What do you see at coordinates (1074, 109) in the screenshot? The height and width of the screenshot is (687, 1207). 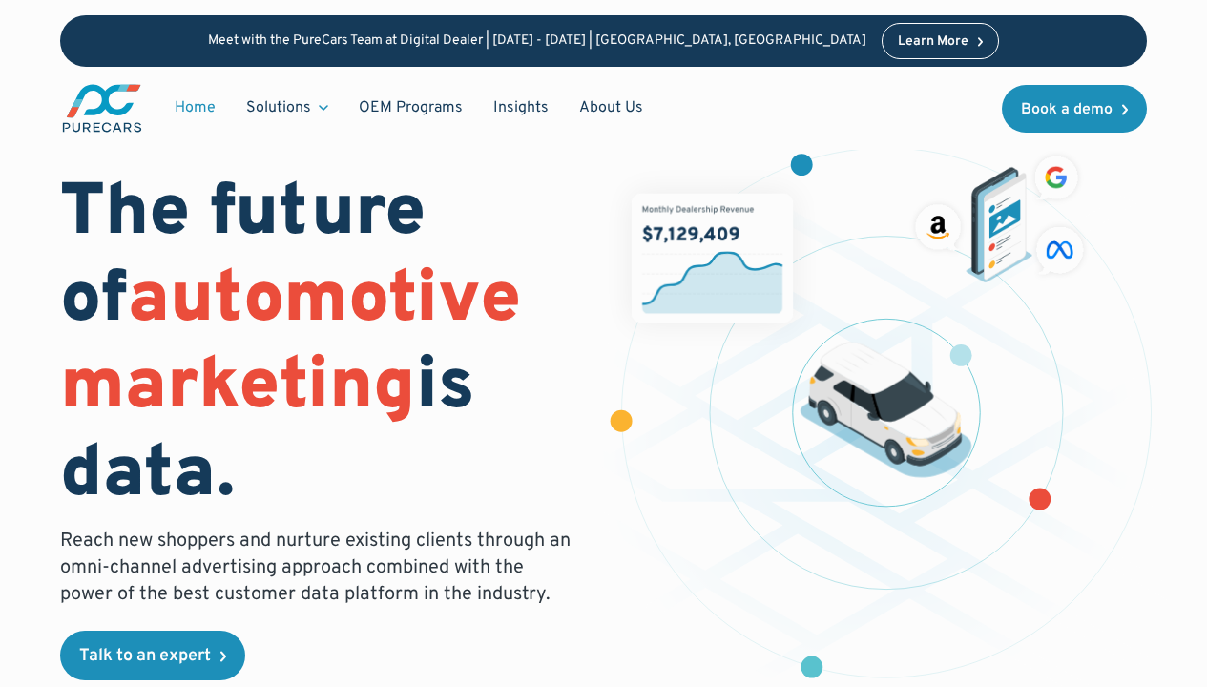 I see `a: Book a demo` at bounding box center [1074, 109].